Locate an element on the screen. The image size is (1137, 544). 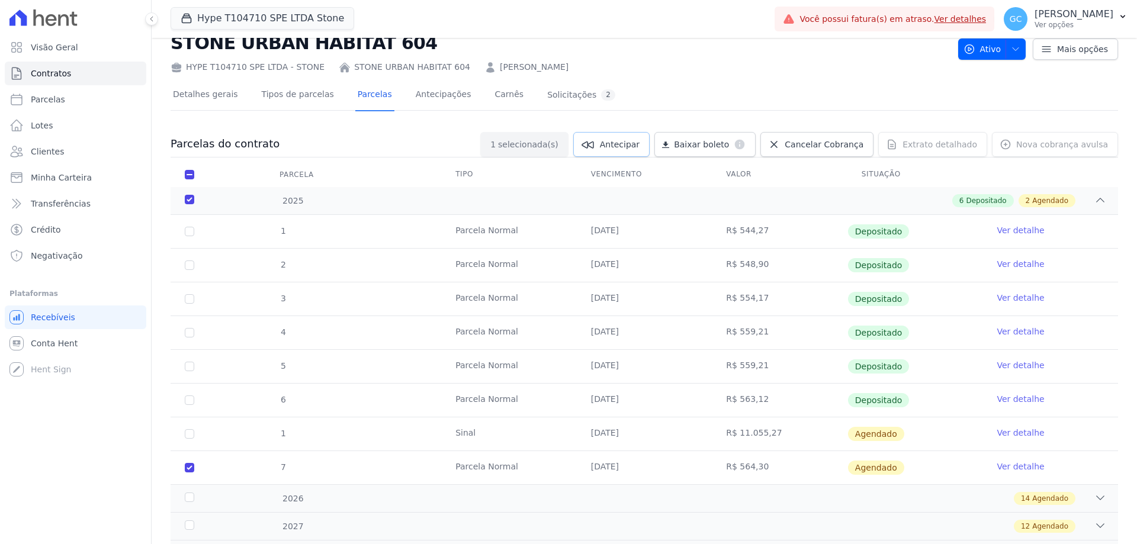
span: 5 is located at coordinates (282, 366).